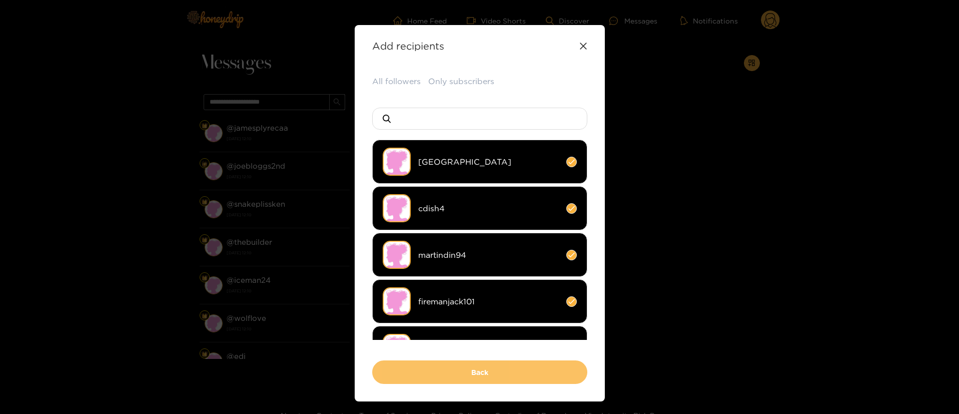 The image size is (959, 414). I want to click on span: martindin94, so click(488, 255).